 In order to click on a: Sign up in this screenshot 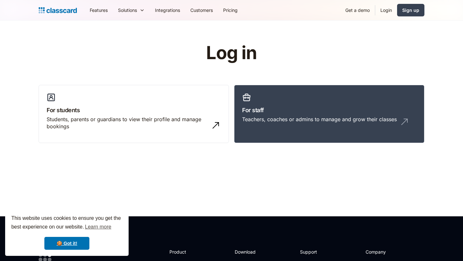, I will do `click(410, 10)`.